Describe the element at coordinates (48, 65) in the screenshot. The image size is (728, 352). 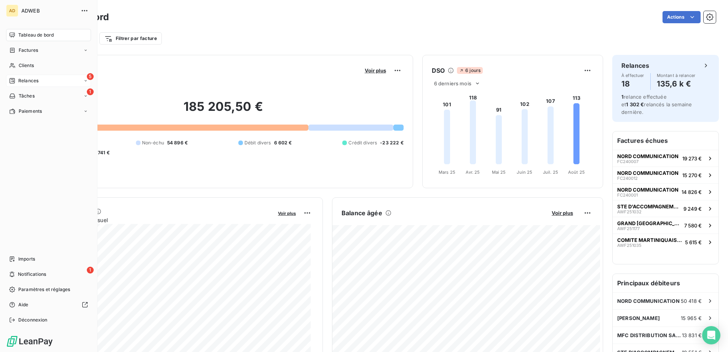
I see `a: Clients` at that location.